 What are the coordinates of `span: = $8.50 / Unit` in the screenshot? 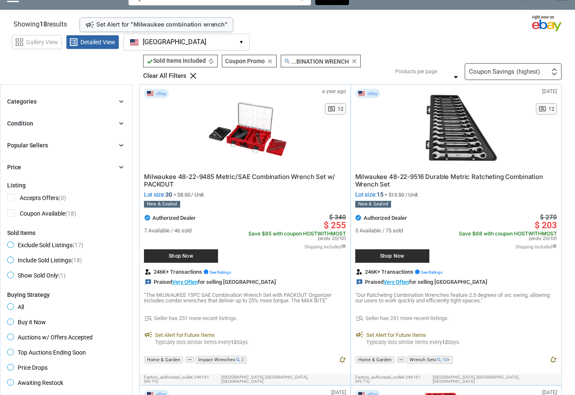 It's located at (189, 195).